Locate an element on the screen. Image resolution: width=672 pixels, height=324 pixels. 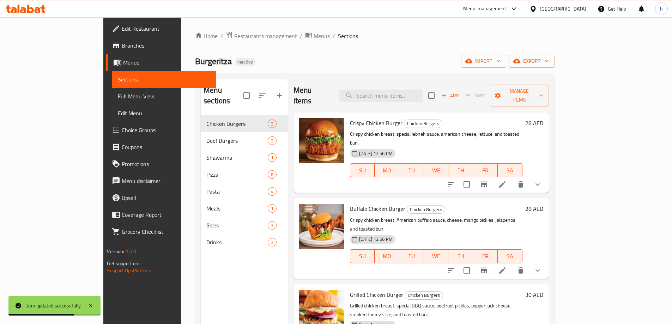
span: Select section first is located at coordinates (476, 96).